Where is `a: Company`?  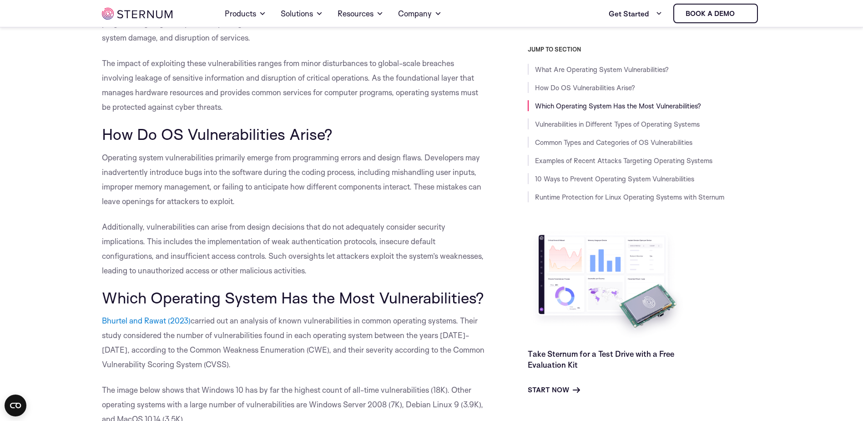
a: Company is located at coordinates (420, 14).